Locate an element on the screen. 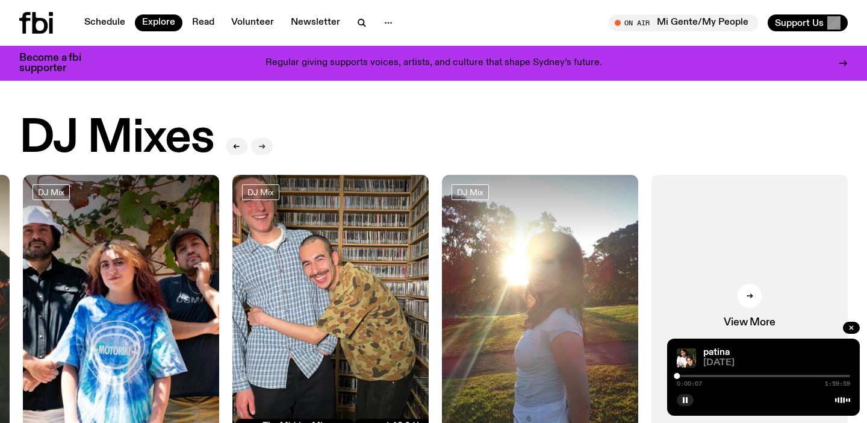 The image size is (867, 423). a: patina is located at coordinates (717, 352).